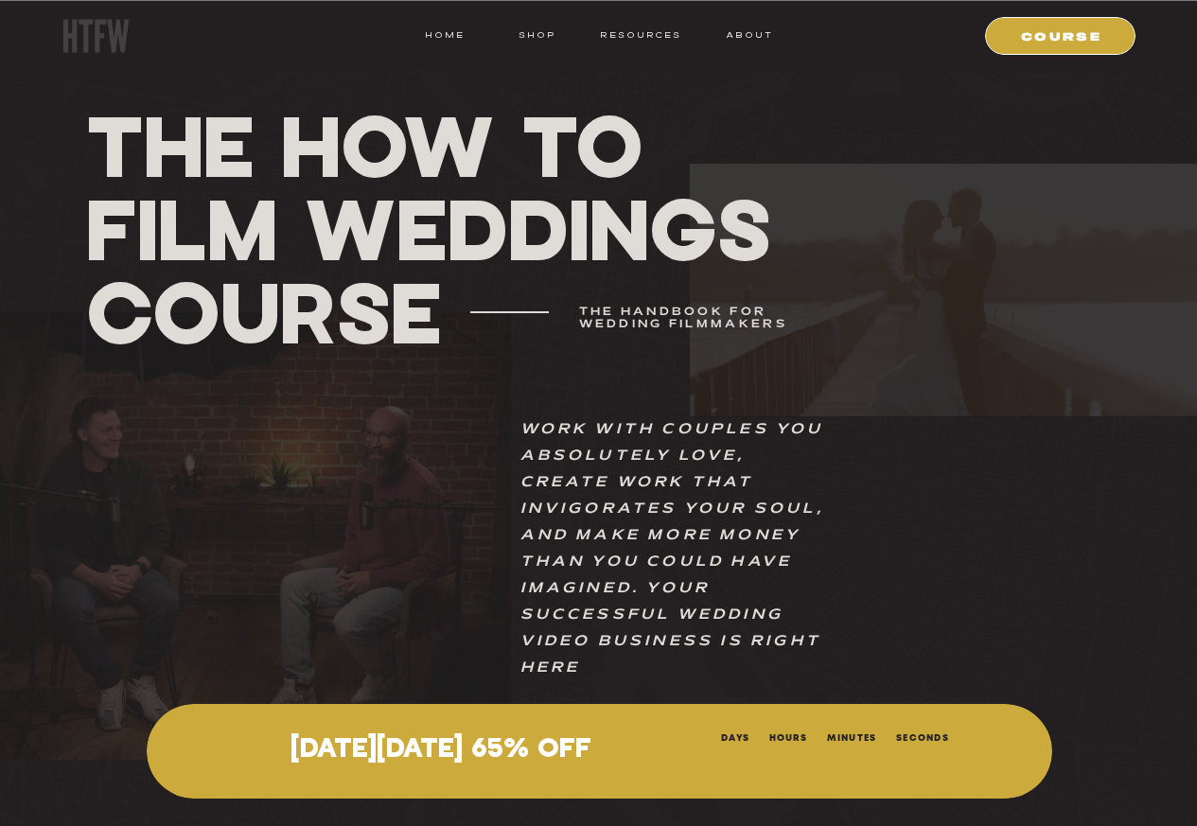  Describe the element at coordinates (749, 35) in the screenshot. I see `nav: ABOUT` at that location.